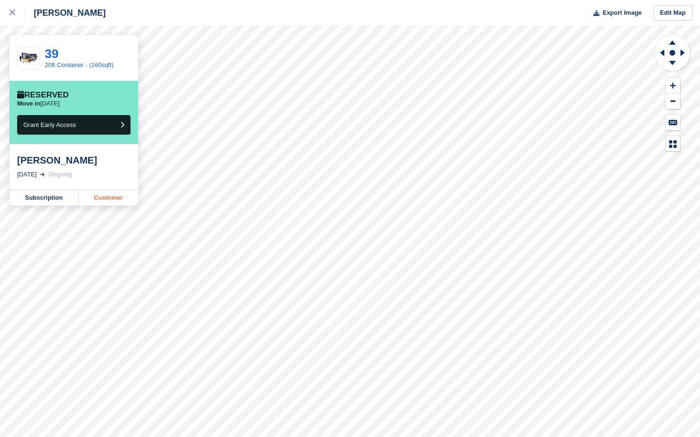  Describe the element at coordinates (29, 103) in the screenshot. I see `span: Move in` at that location.